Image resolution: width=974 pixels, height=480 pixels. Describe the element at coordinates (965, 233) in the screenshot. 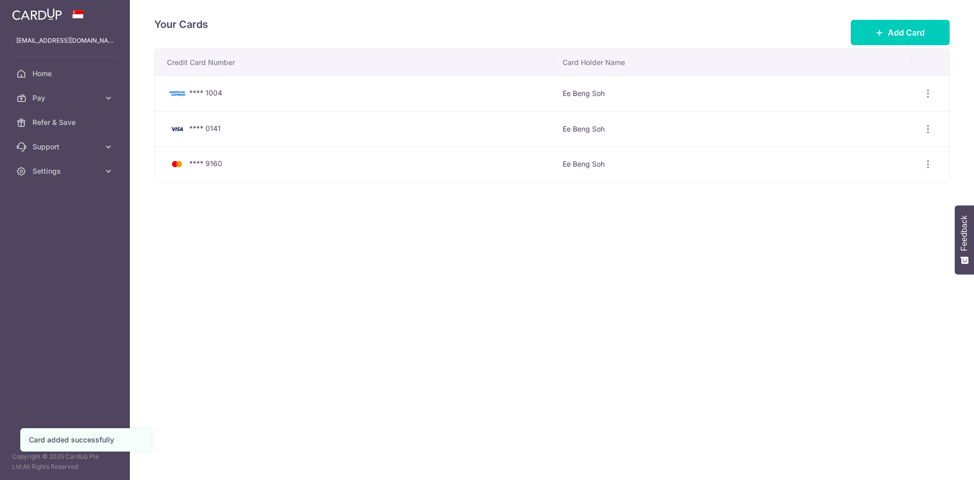

I see `span: Feedback` at that location.